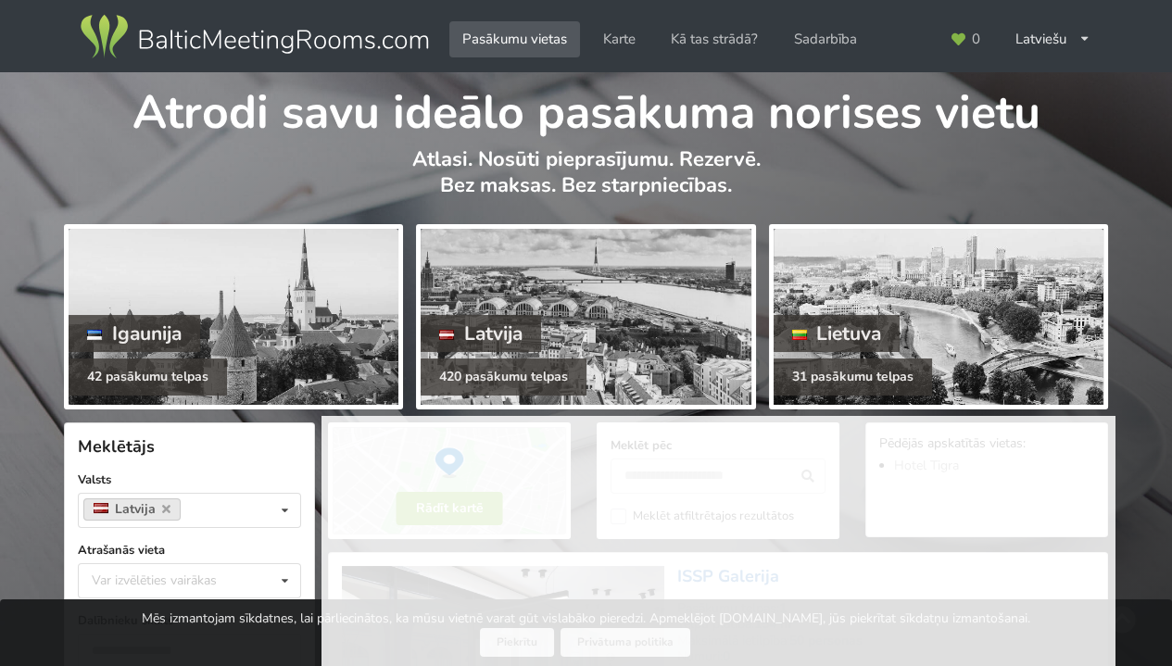 The height and width of the screenshot is (666, 1172). Describe the element at coordinates (189, 480) in the screenshot. I see `label: Valsts` at that location.